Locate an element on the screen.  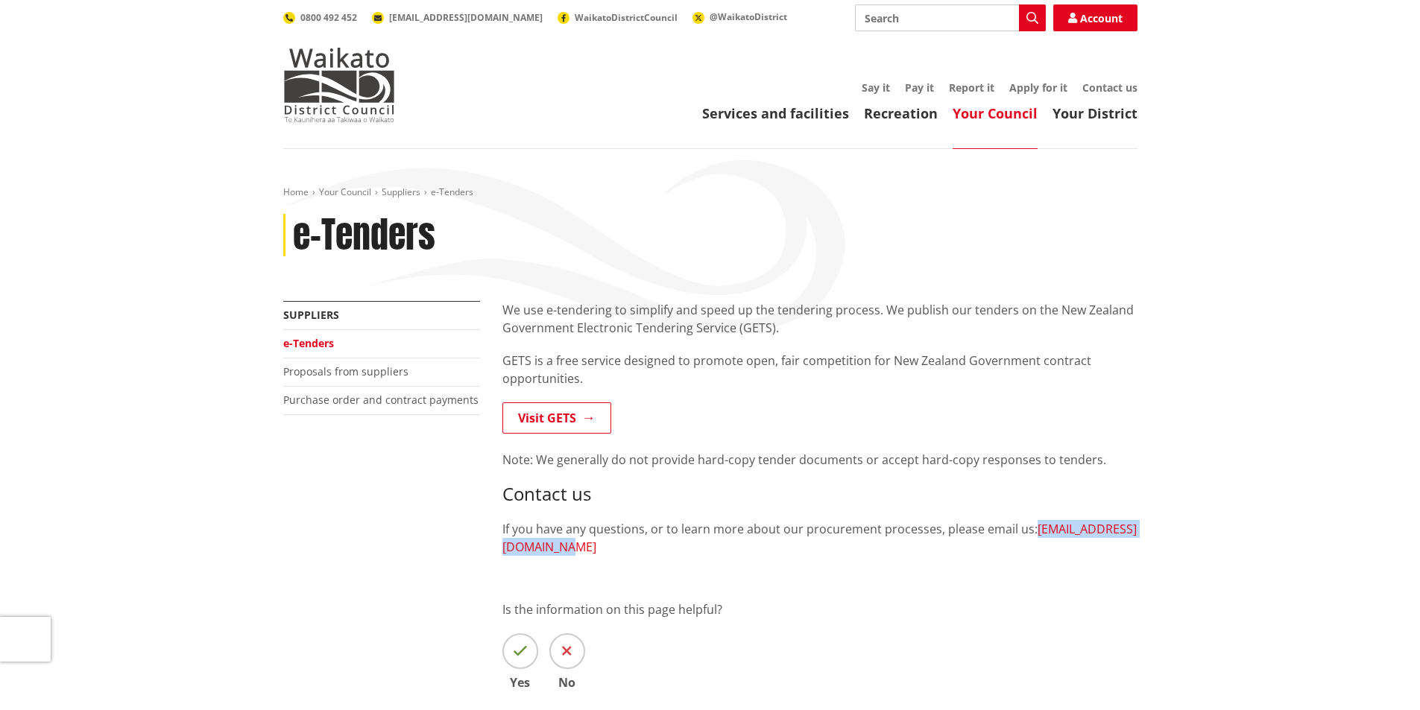
a: @WaikatoDistrict is located at coordinates (739, 16).